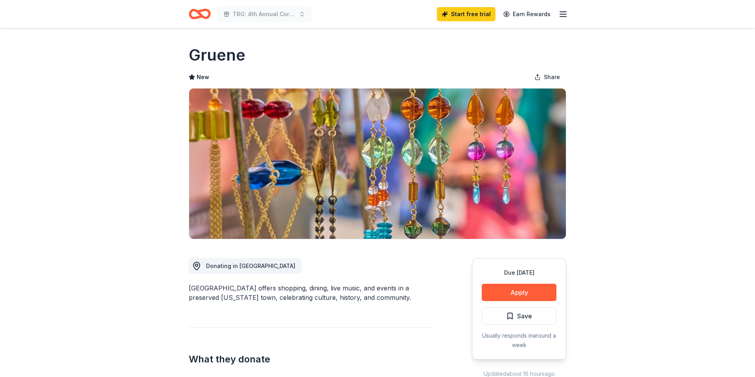 The height and width of the screenshot is (377, 755). I want to click on button: Save, so click(519, 316).